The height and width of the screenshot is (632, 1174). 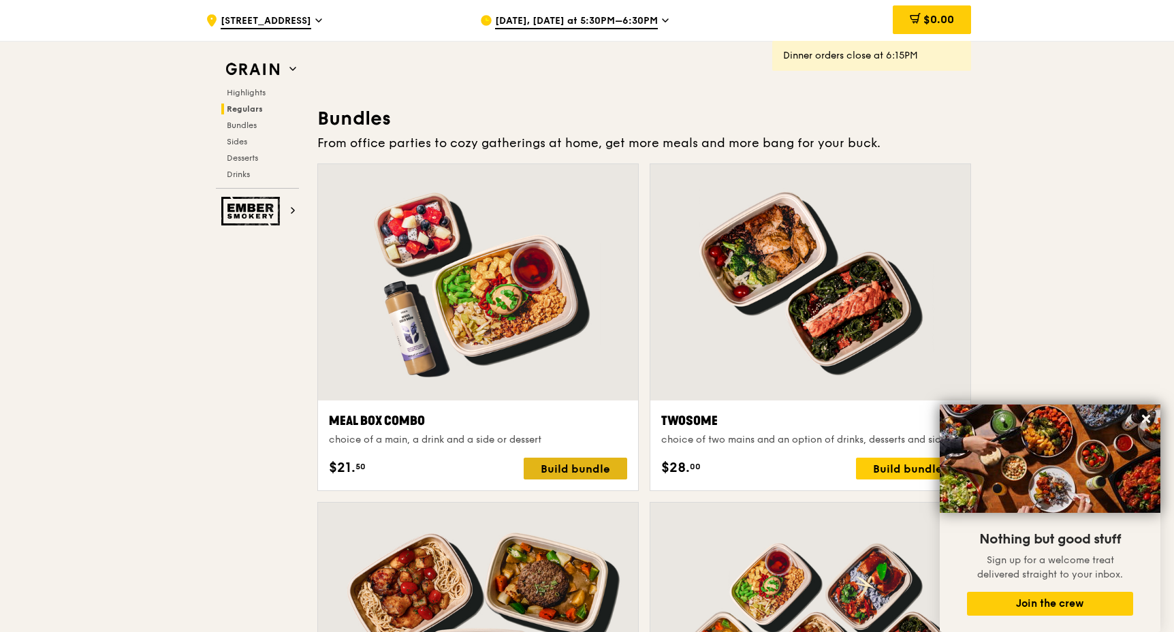 I want to click on span: $0.00, so click(x=939, y=19).